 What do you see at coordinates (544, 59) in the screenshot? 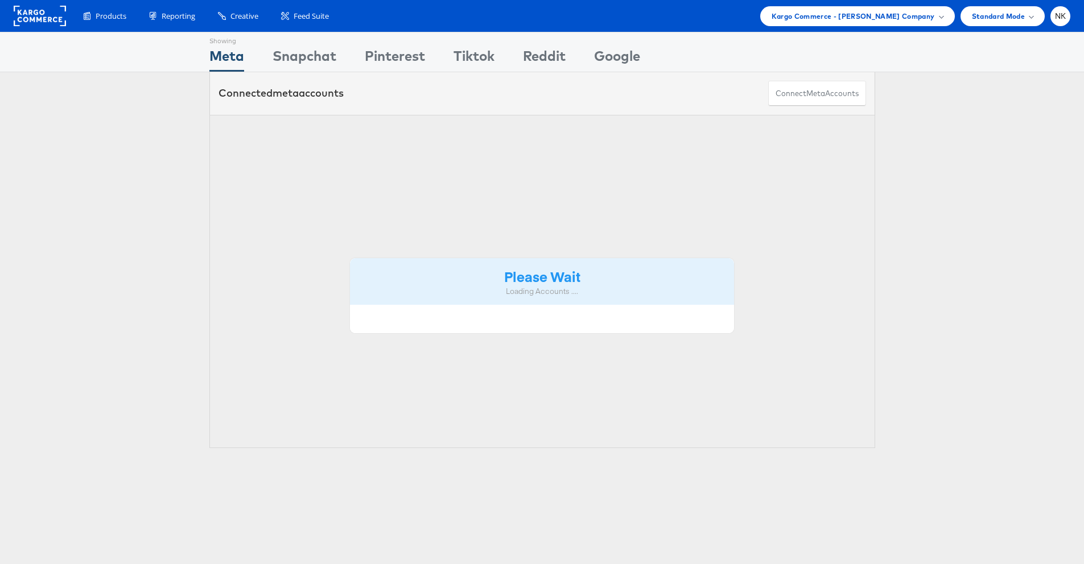
I see `div: Reddit` at bounding box center [544, 59].